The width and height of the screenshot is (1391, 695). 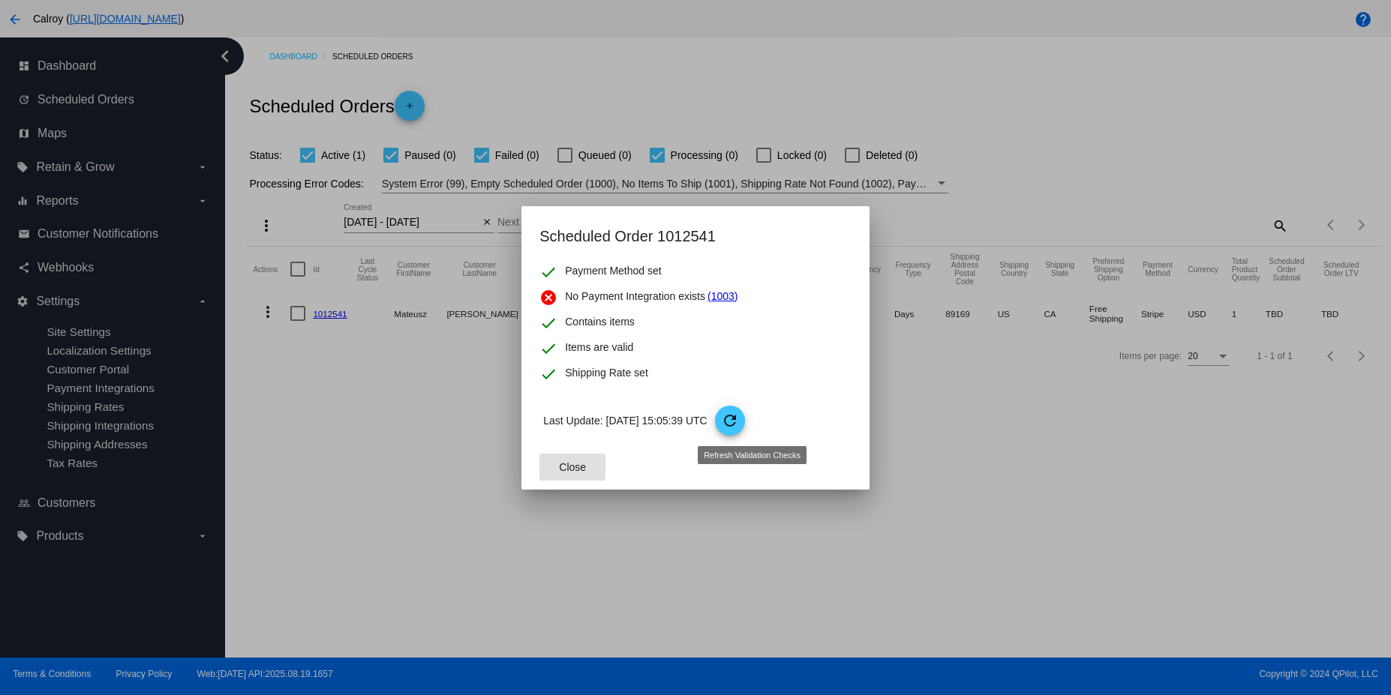 What do you see at coordinates (599, 323) in the screenshot?
I see `span: Contains items` at bounding box center [599, 323].